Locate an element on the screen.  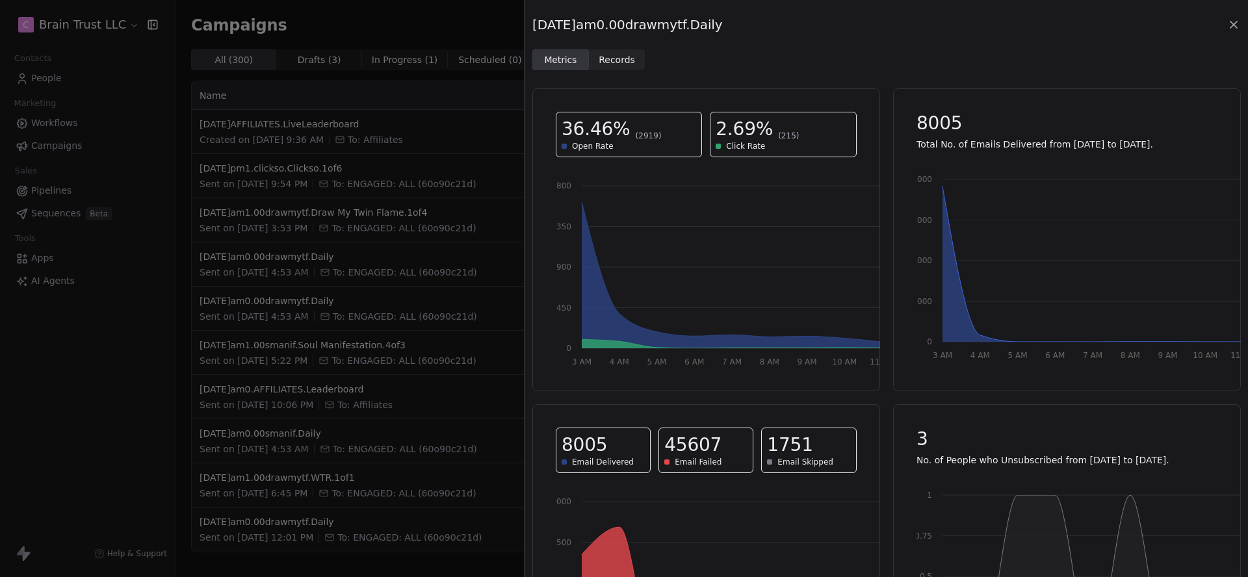
tspan: 0.75 is located at coordinates (923, 536).